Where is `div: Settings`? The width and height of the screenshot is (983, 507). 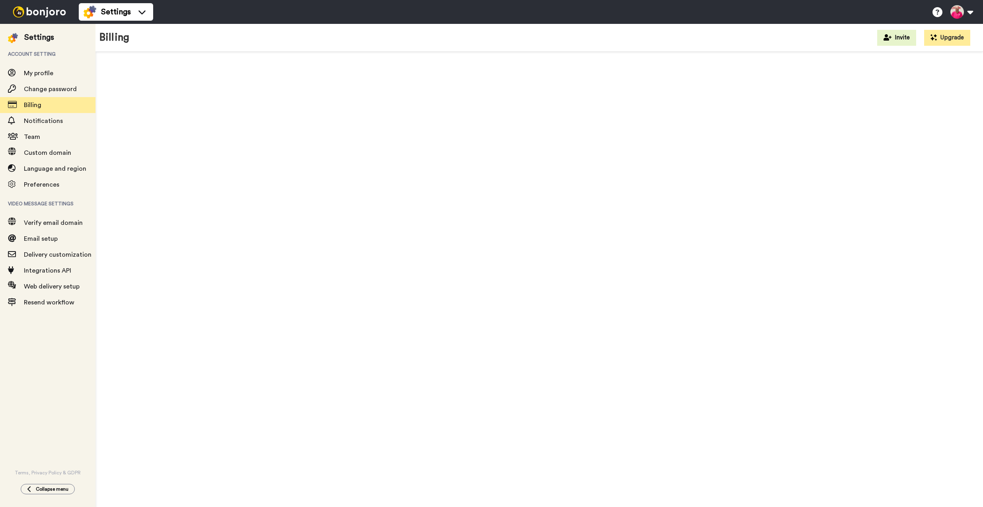 div: Settings is located at coordinates (39, 37).